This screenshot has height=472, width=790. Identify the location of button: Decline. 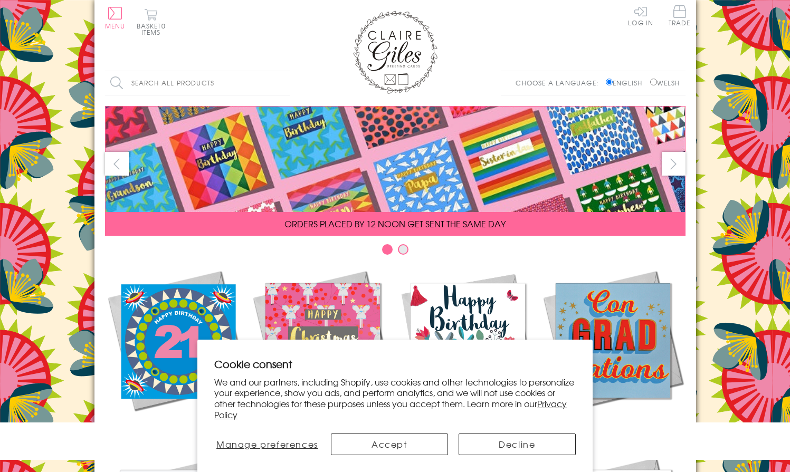
(517, 444).